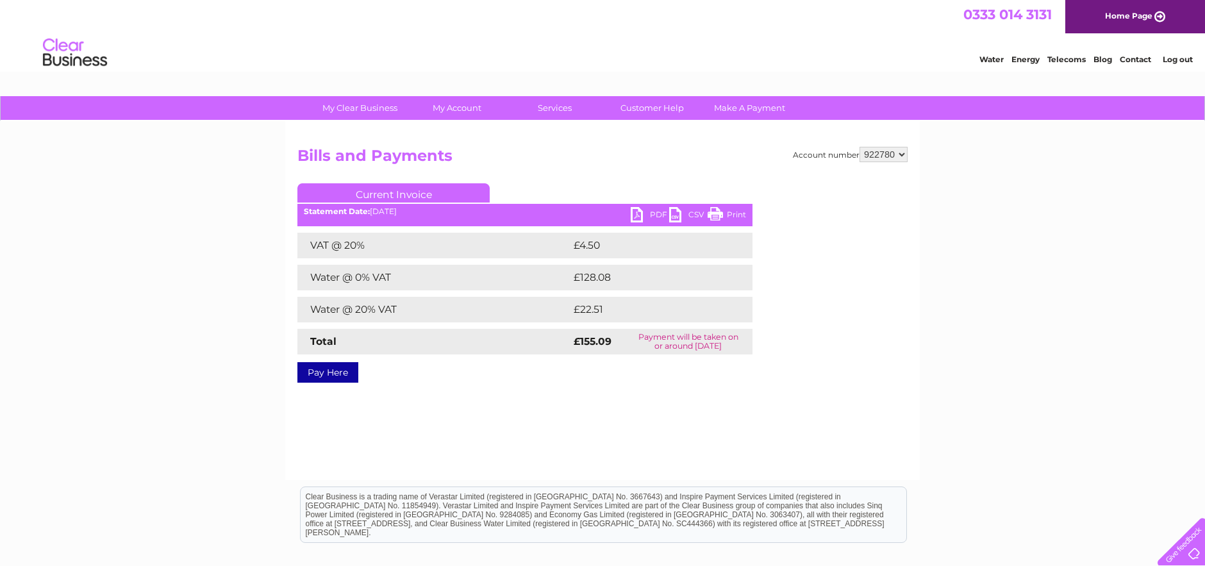 The height and width of the screenshot is (566, 1205). Describe the element at coordinates (323, 341) in the screenshot. I see `strong: Total` at that location.